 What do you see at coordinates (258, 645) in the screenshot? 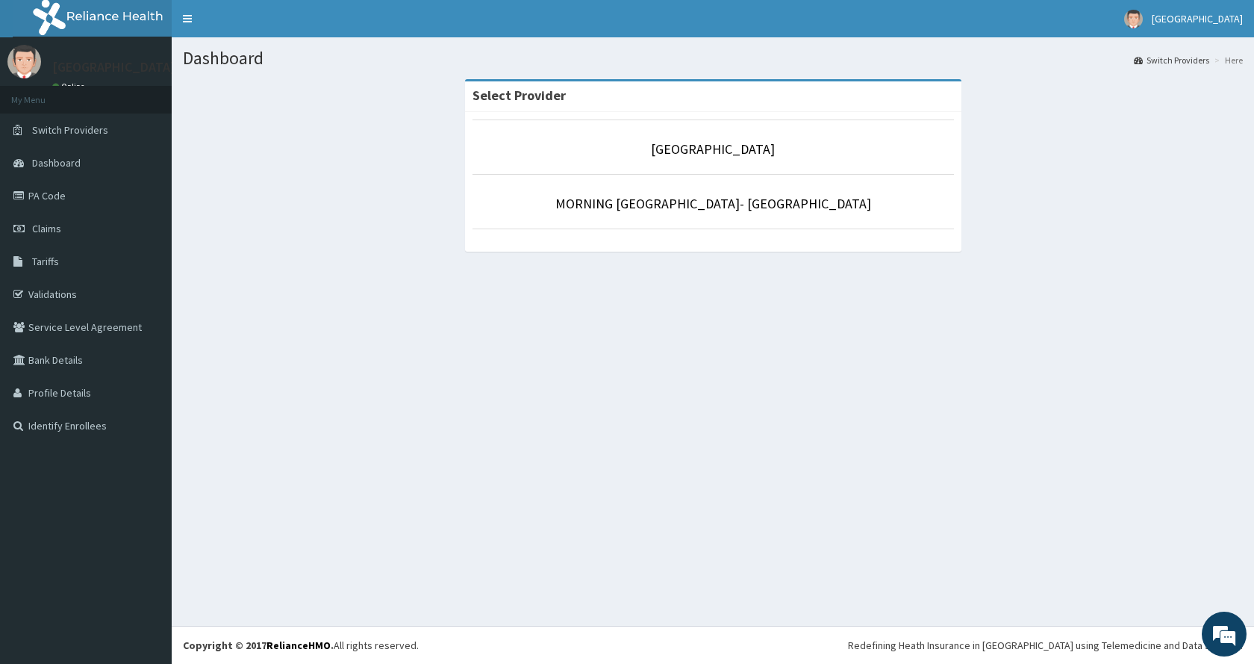
I see `strong: Copyright © 2017 .` at bounding box center [258, 645].